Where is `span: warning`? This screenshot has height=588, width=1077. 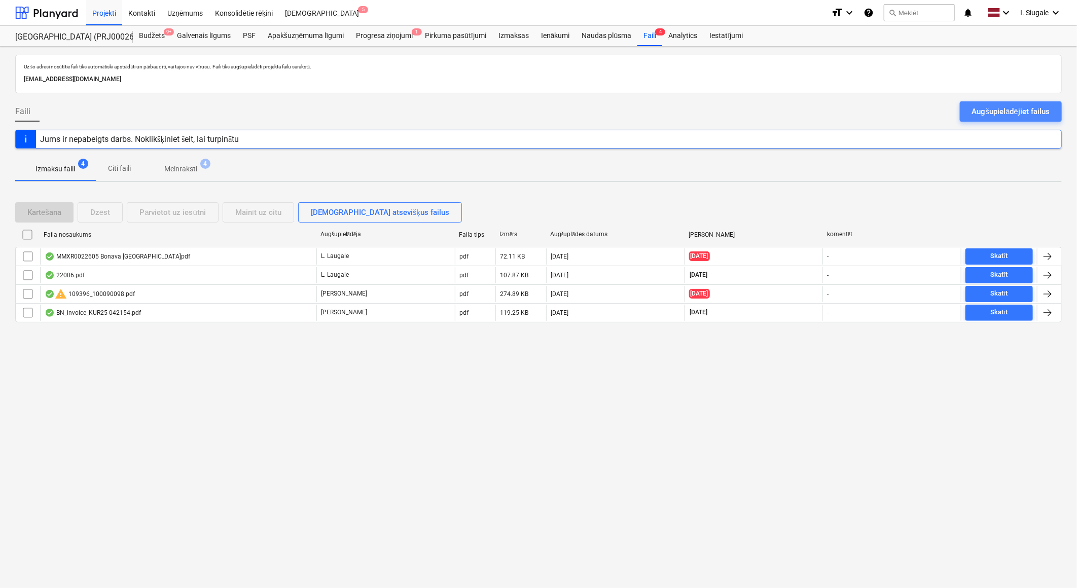 span: warning is located at coordinates (61, 294).